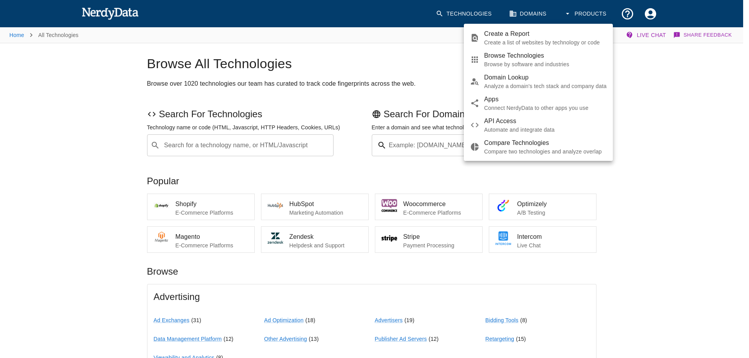 This screenshot has height=358, width=749. I want to click on p: Connect NerdyData to other apps you use, so click(545, 108).